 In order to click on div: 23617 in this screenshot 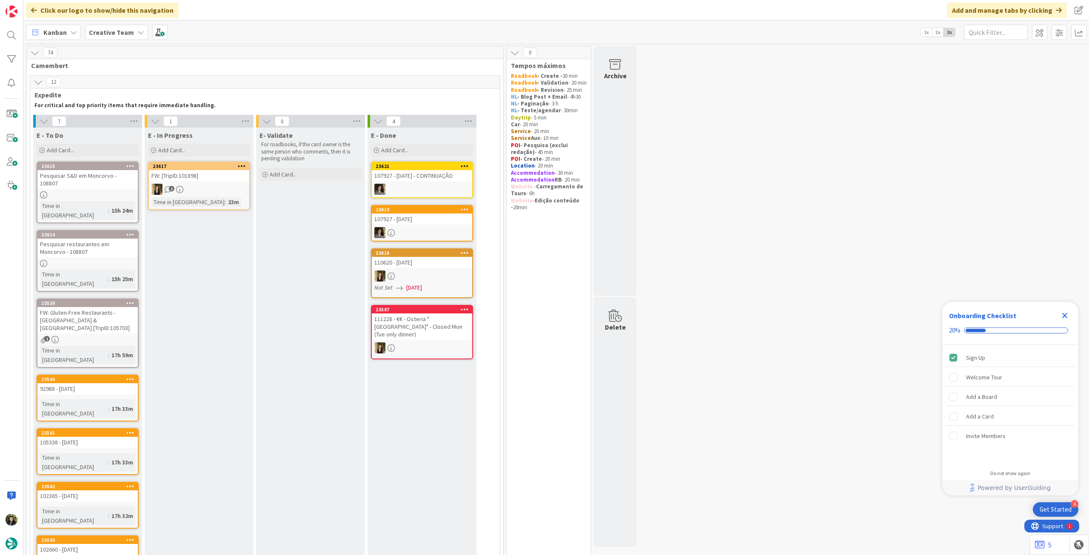, I will do `click(201, 166)`.